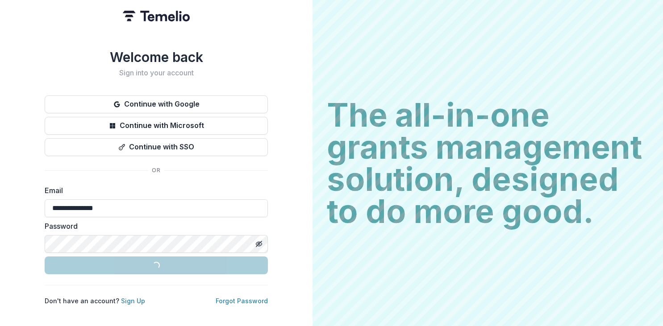 The height and width of the screenshot is (326, 663). Describe the element at coordinates (154, 191) in the screenshot. I see `label: Email` at that location.